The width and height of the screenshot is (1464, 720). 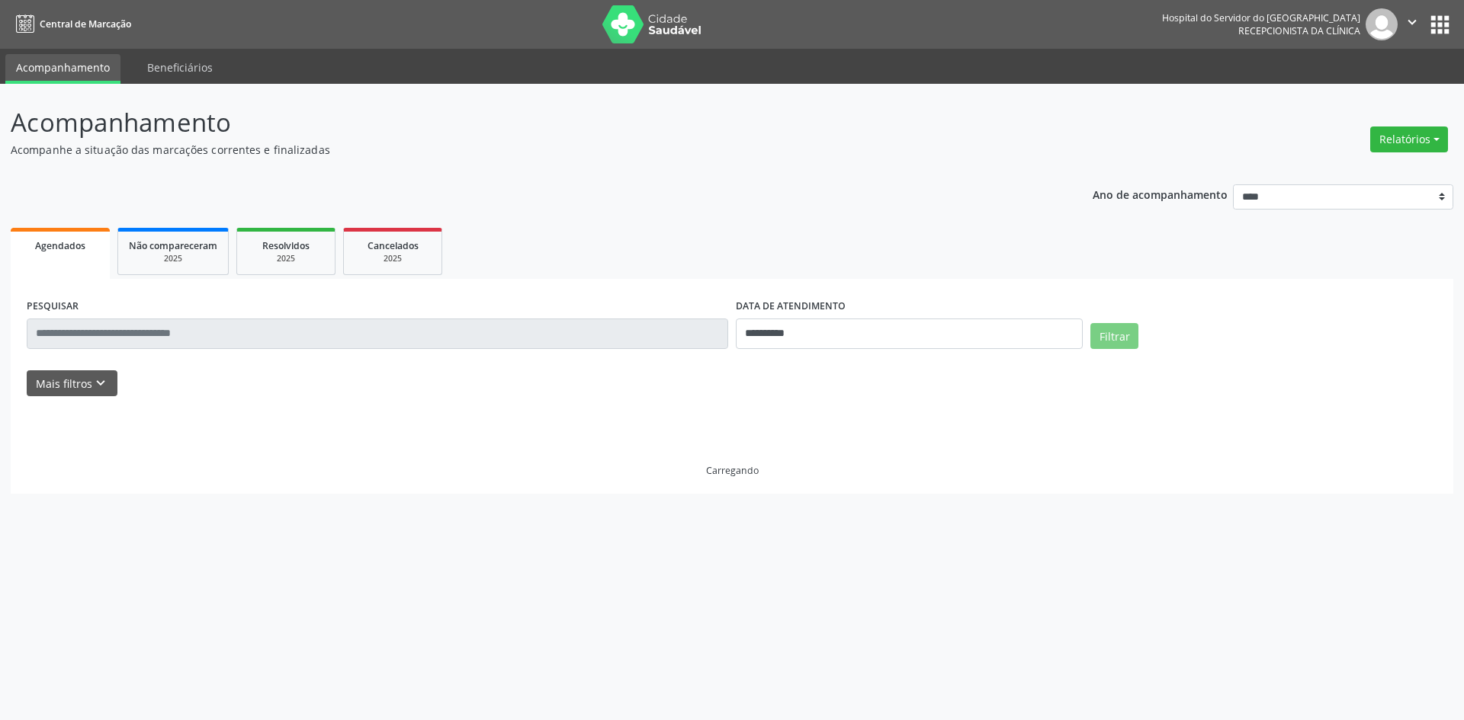 What do you see at coordinates (63, 69) in the screenshot?
I see `a: Acompanhamento` at bounding box center [63, 69].